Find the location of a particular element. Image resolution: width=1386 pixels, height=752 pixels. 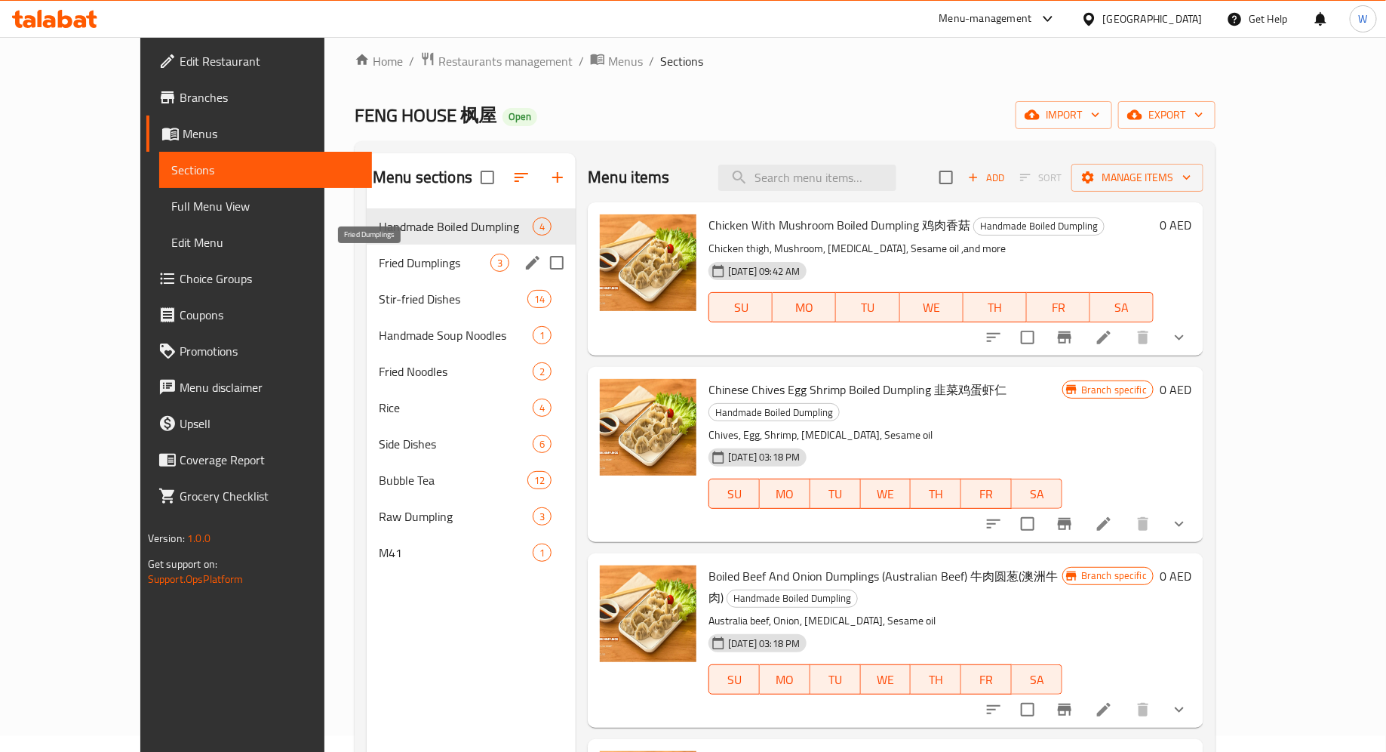

span: Add item is located at coordinates (986, 177).